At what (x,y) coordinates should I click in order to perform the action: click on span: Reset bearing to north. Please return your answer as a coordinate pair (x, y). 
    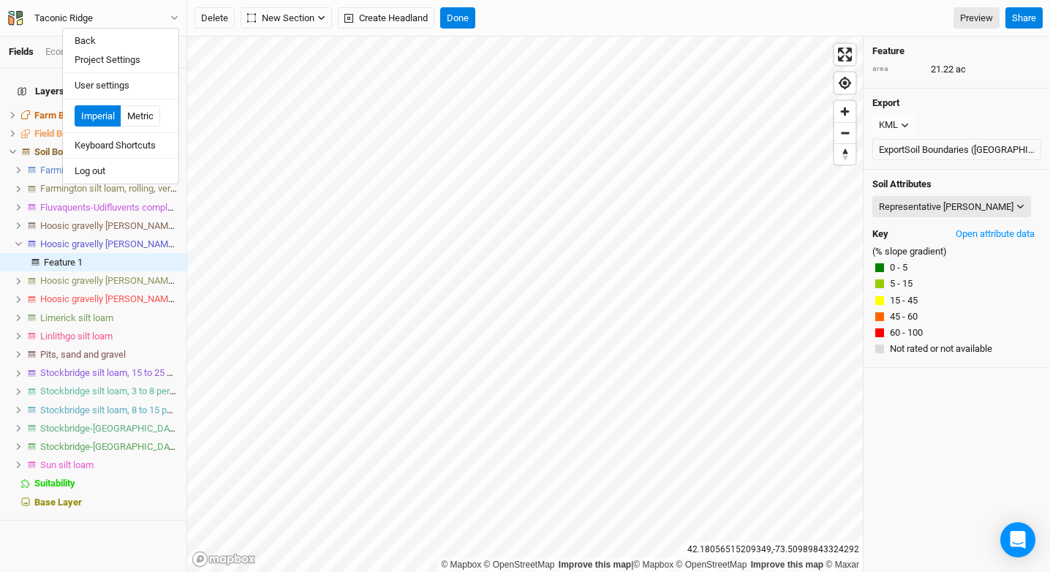
    Looking at the image, I should click on (845, 154).